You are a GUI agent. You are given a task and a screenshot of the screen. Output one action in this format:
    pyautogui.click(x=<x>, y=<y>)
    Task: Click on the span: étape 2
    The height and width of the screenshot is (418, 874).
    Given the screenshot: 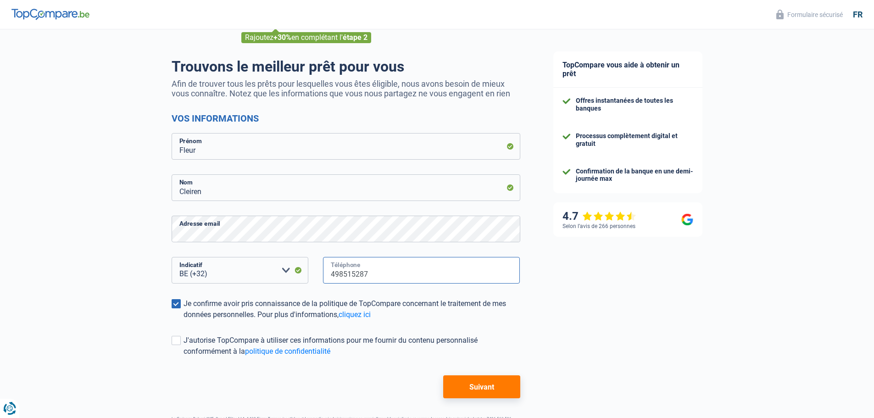 What is the action you would take?
    pyautogui.click(x=355, y=37)
    